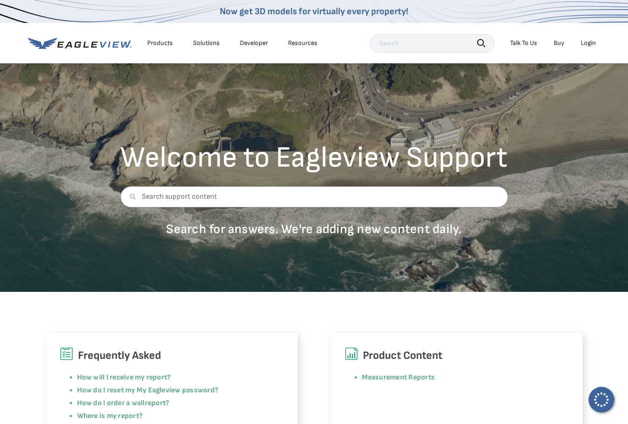 Image resolution: width=628 pixels, height=424 pixels. I want to click on p: Search for answers. We're adding new content daily., so click(314, 229).